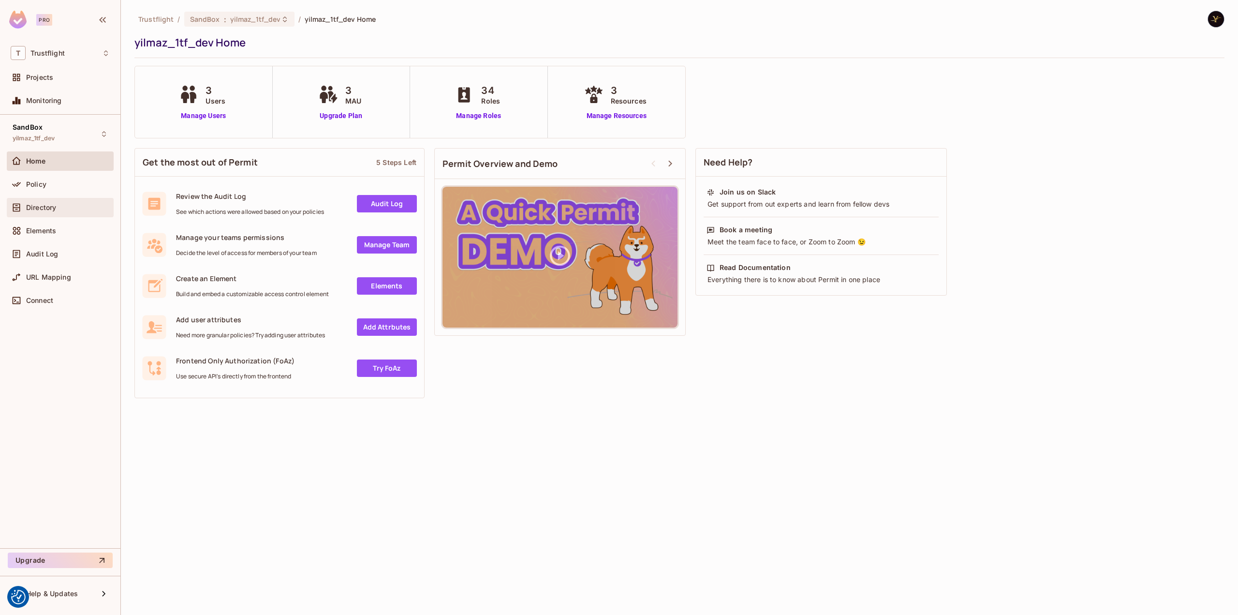 Image resolution: width=1238 pixels, height=615 pixels. I want to click on div: Join us on Slack, so click(748, 192).